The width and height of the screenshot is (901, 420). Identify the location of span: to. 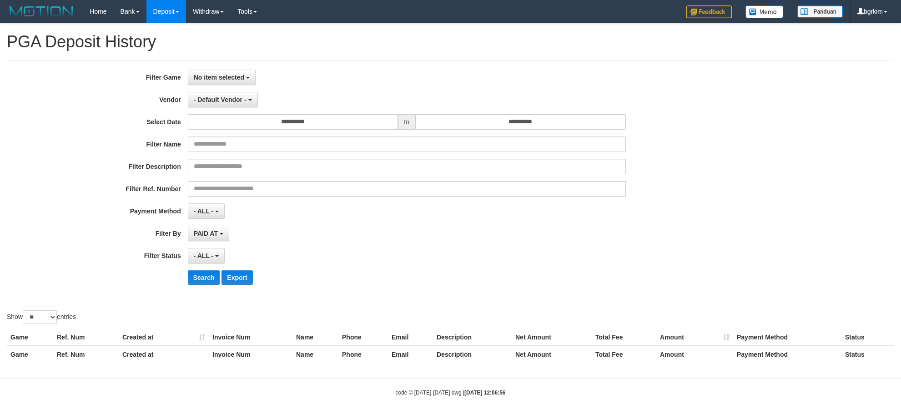
(406, 122).